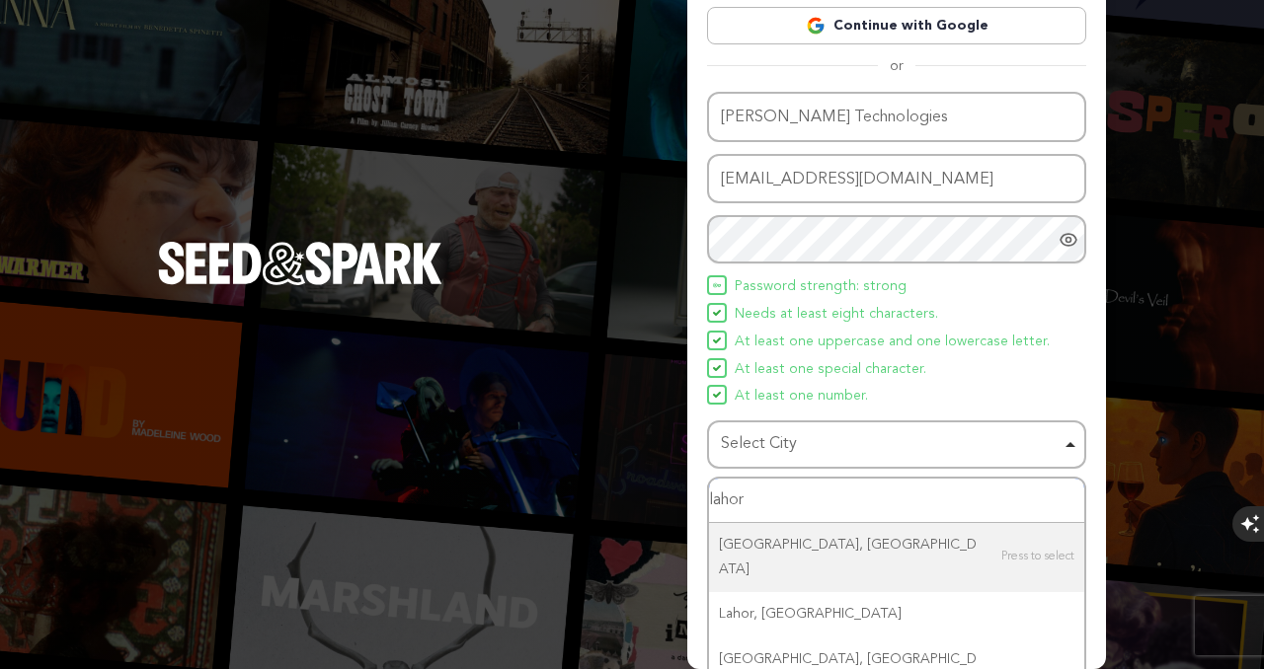  Describe the element at coordinates (891, 343) in the screenshot. I see `span: At least one uppercase and one lowercase letter.` at that location.